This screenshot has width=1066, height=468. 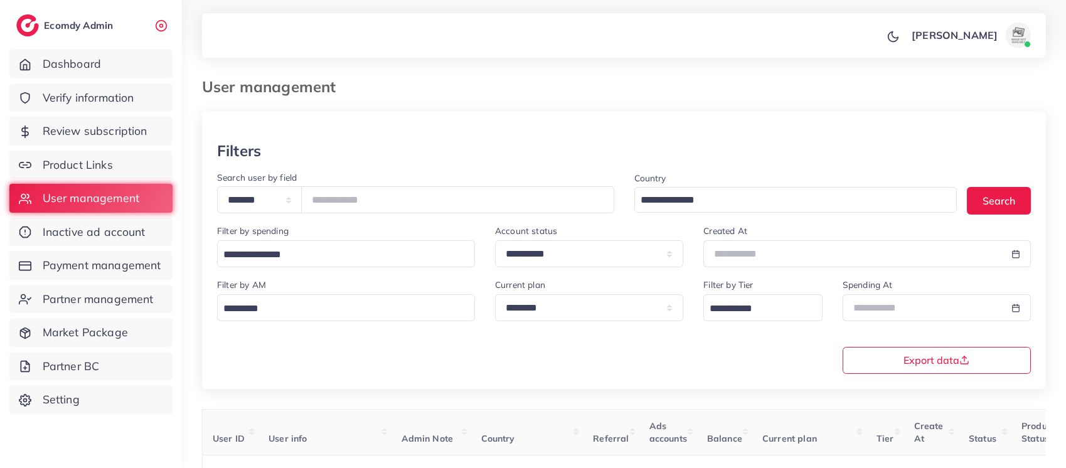 What do you see at coordinates (91, 366) in the screenshot?
I see `a: Partner BC` at bounding box center [91, 366].